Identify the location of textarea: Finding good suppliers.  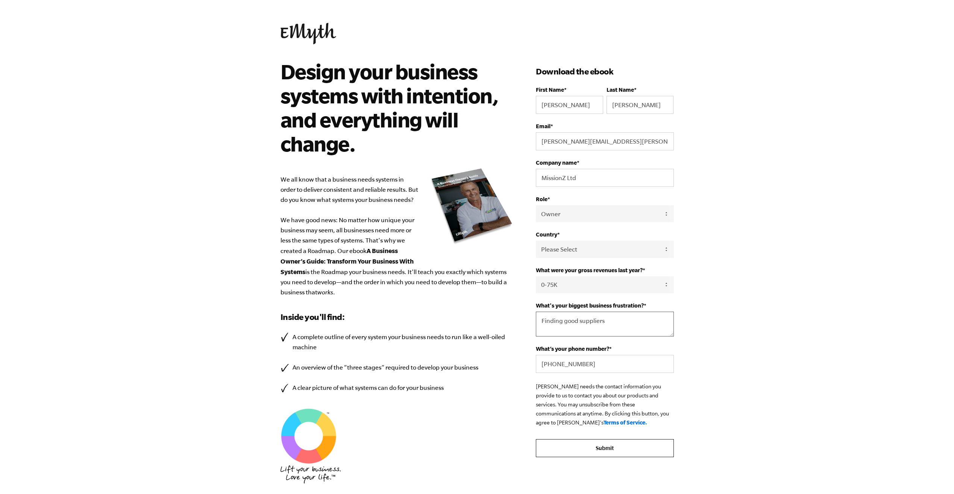
(605, 324).